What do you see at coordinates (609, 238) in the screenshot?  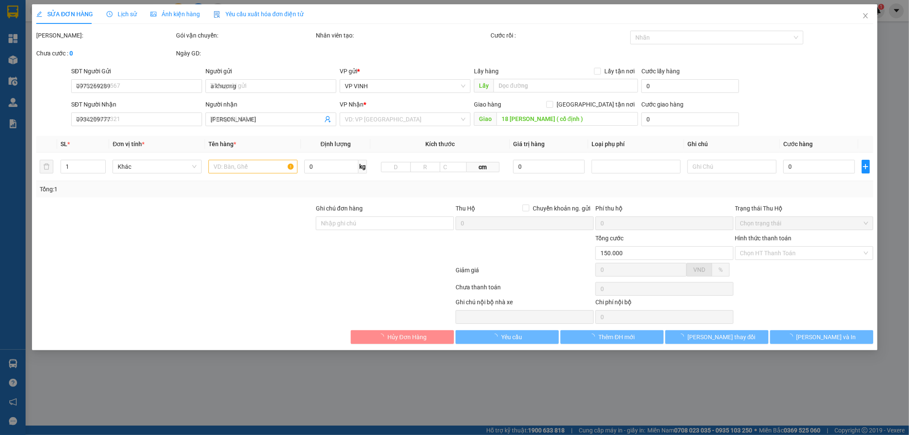 I see `span: Tổng cước` at bounding box center [609, 238].